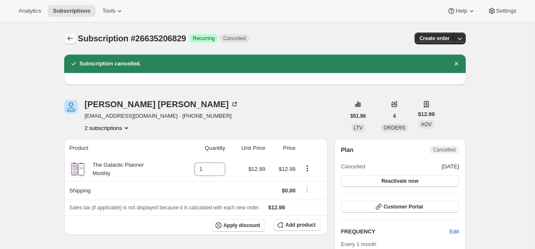  I want to click on button: Create order, so click(435, 38).